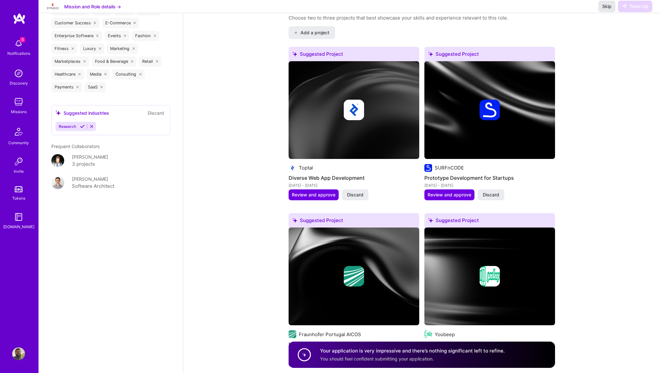 The height and width of the screenshot is (373, 660). I want to click on img: Community, so click(19, 132).